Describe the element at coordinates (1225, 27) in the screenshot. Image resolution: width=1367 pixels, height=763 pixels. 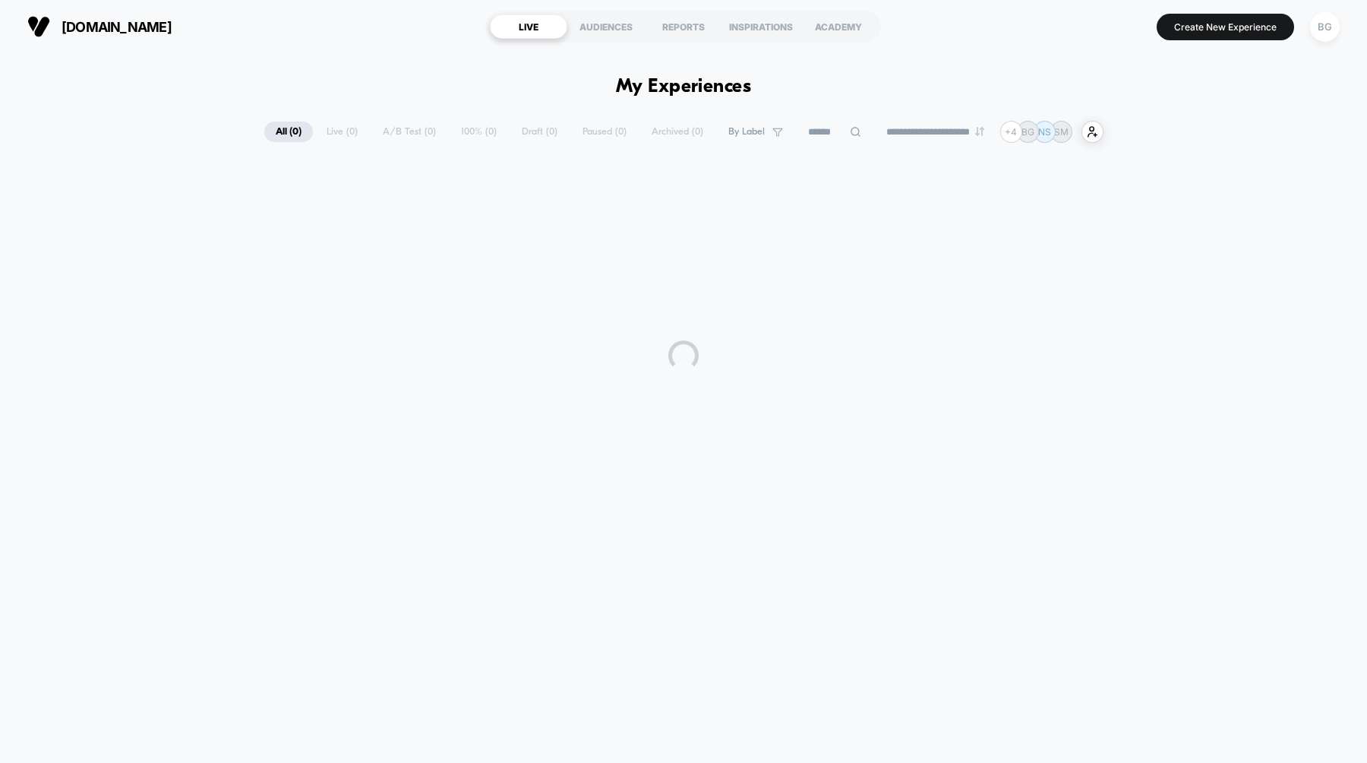
I see `button: Create New Experience` at that location.